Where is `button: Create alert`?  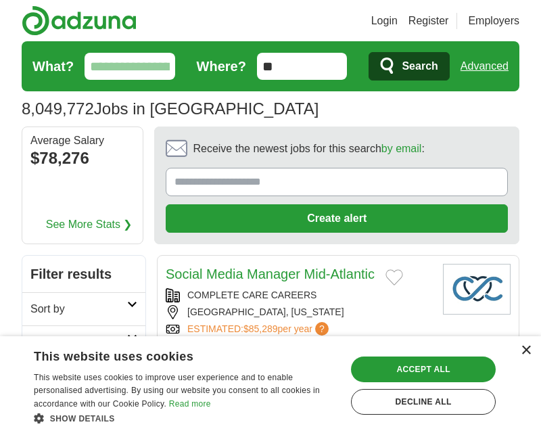
button: Create alert is located at coordinates (337, 219).